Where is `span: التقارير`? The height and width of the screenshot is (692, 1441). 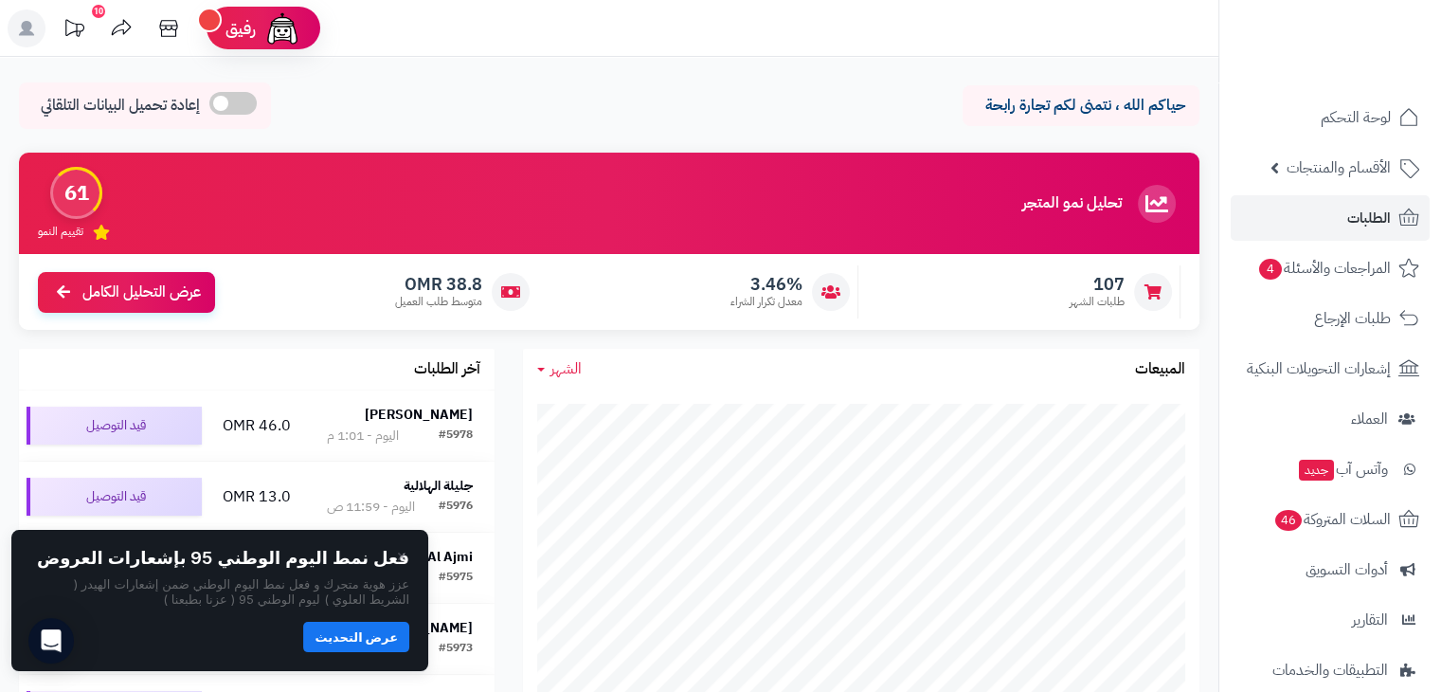
span: التقارير is located at coordinates (1370, 620).